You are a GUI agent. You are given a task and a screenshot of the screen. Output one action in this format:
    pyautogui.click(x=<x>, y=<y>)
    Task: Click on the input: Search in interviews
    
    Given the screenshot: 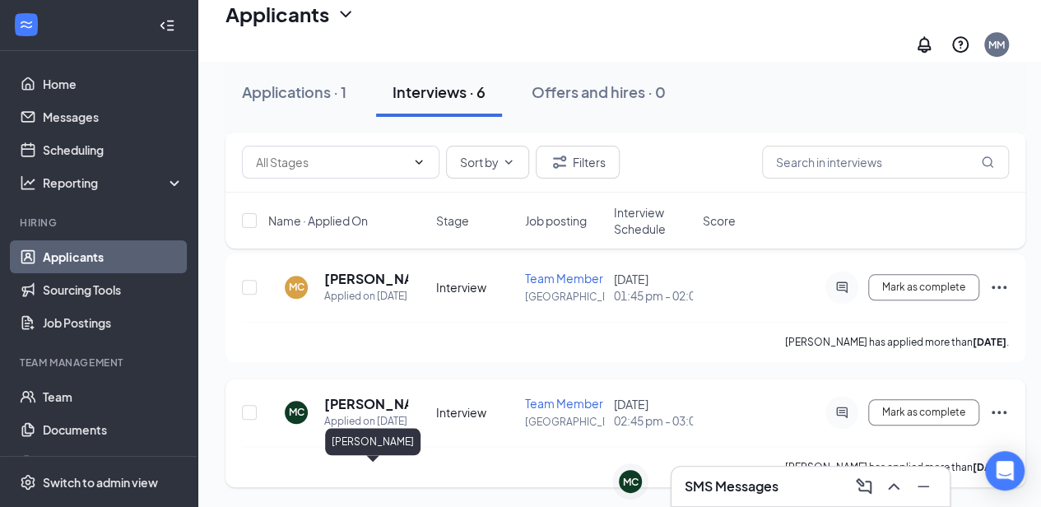 What is the action you would take?
    pyautogui.click(x=885, y=162)
    